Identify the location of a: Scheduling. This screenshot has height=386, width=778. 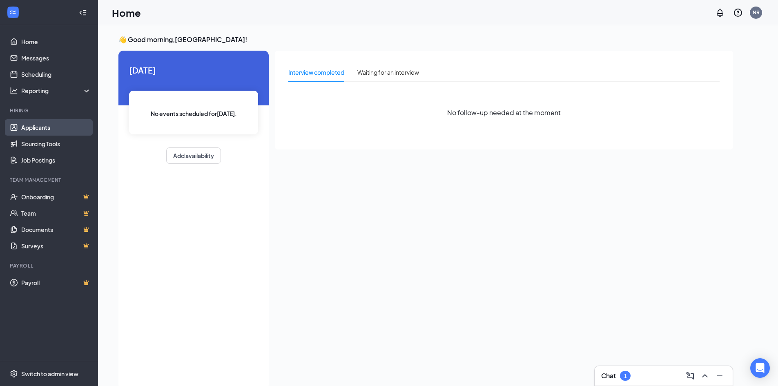
(56, 74).